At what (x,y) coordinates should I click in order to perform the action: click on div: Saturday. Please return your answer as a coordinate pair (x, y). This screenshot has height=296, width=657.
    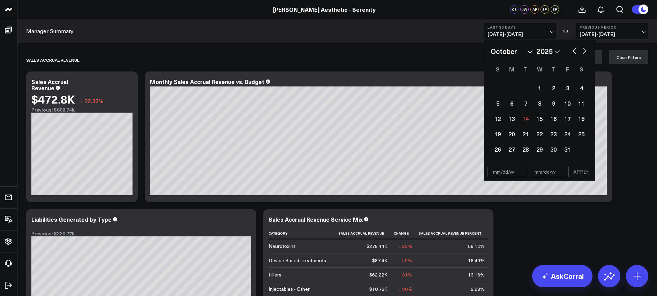
    Looking at the image, I should click on (582, 69).